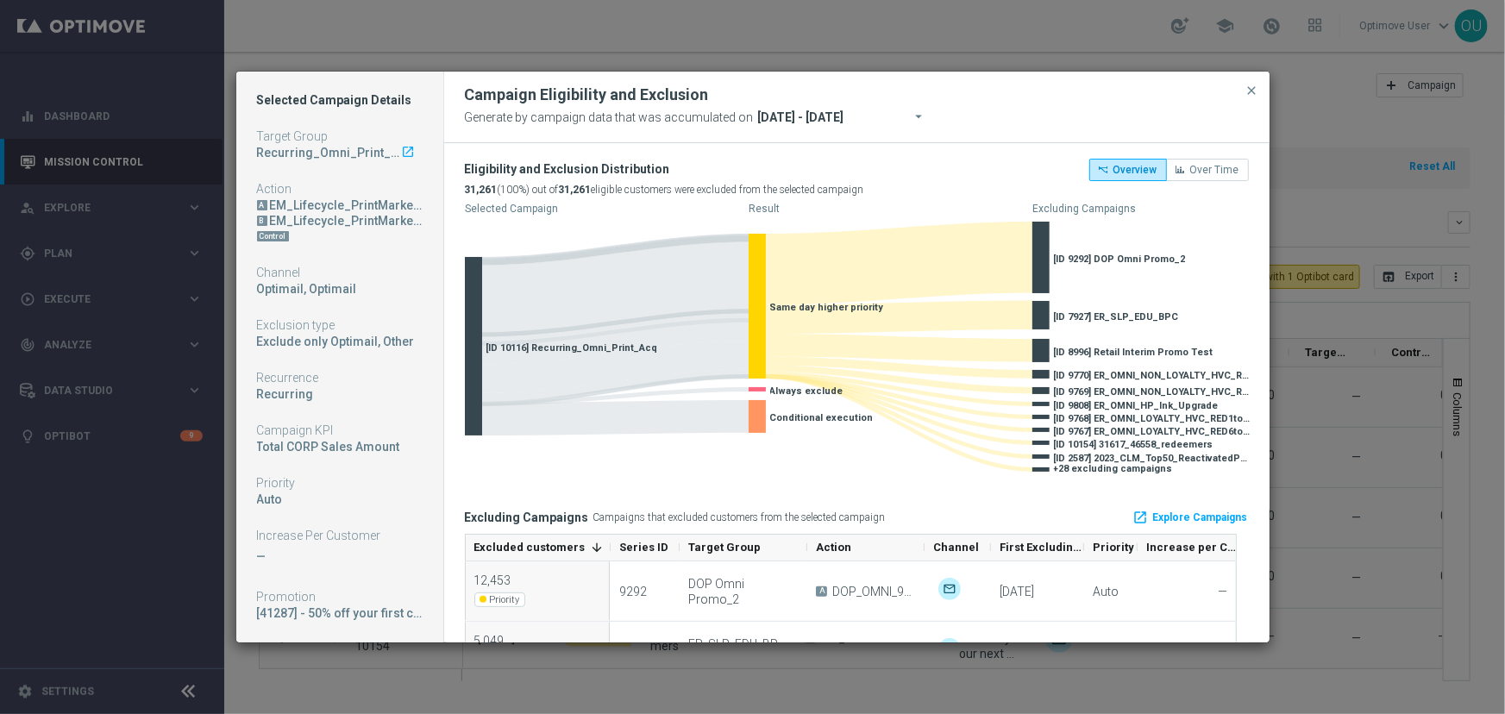 The height and width of the screenshot is (714, 1505). I want to click on div: 30 Sep 2025, Tuesday, so click(1017, 592).